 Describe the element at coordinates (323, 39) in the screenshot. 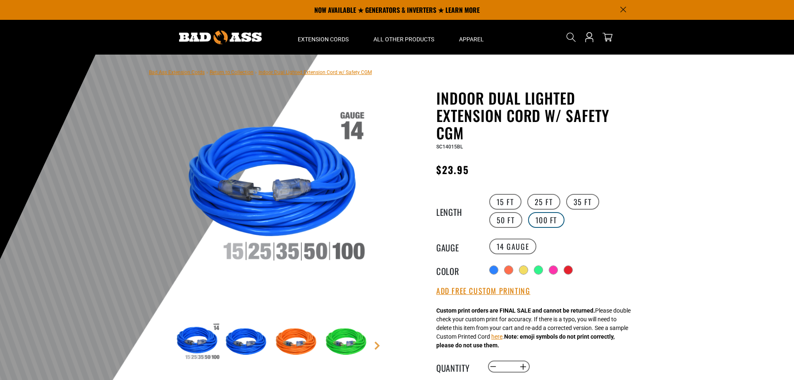

I see `span: Extension Cords` at that location.